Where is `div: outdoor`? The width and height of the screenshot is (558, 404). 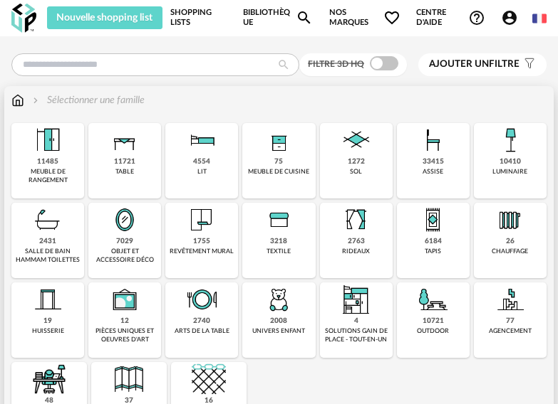 div: outdoor is located at coordinates (432, 331).